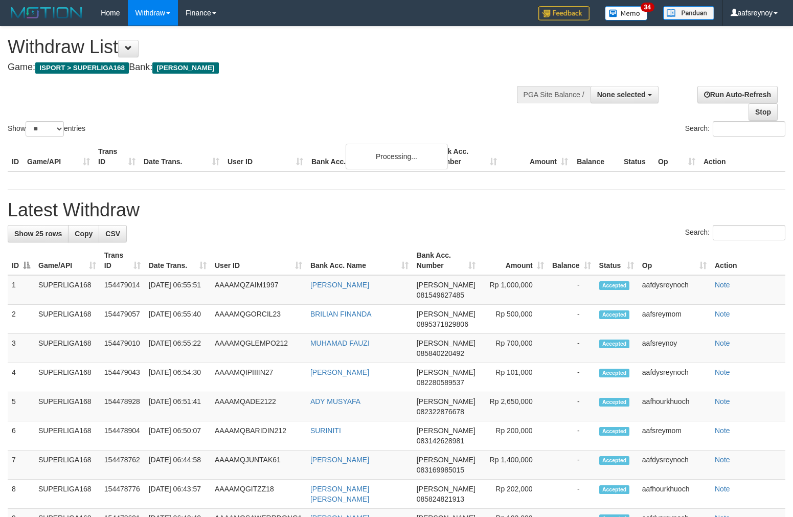  What do you see at coordinates (112, 234) in the screenshot?
I see `a: CSV` at bounding box center [112, 234].